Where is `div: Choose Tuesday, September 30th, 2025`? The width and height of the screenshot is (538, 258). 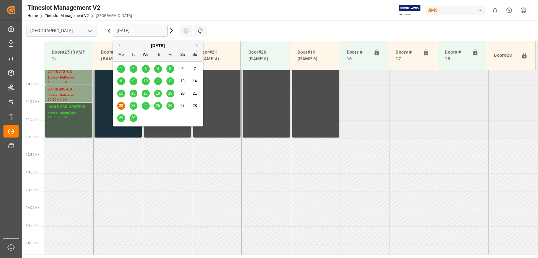 div: Choose Tuesday, September 30th, 2025 is located at coordinates (133, 118).